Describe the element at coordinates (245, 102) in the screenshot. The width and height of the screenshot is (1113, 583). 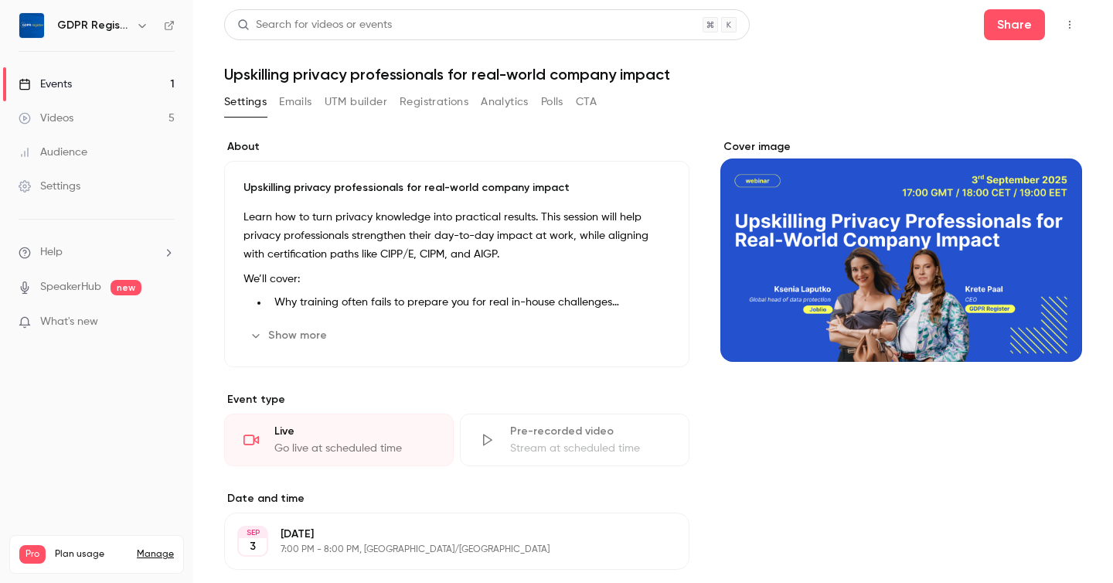
I see `button: Settings` at that location.